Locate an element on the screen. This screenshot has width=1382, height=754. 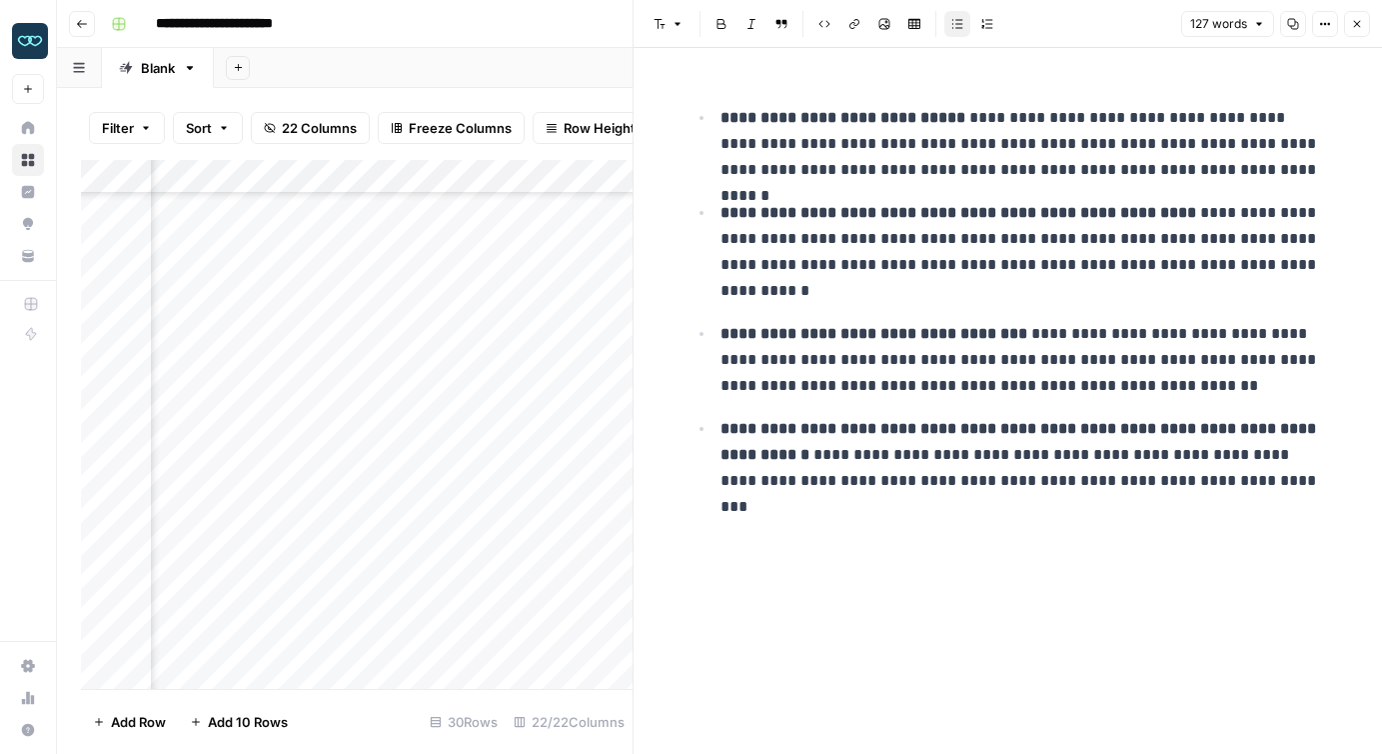
span: Freeze Columns is located at coordinates (460, 128).